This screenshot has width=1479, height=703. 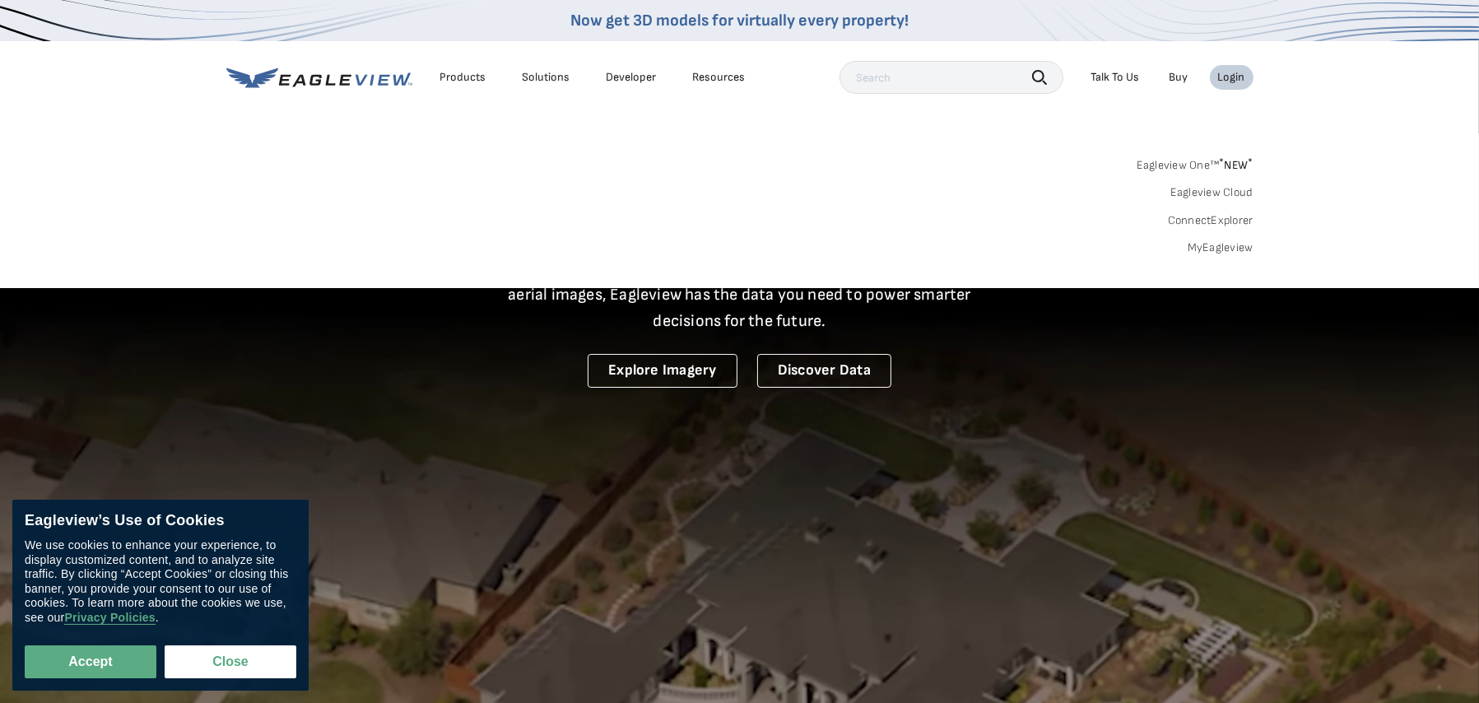 What do you see at coordinates (1220, 248) in the screenshot?
I see `a: MyEagleview` at bounding box center [1220, 248].